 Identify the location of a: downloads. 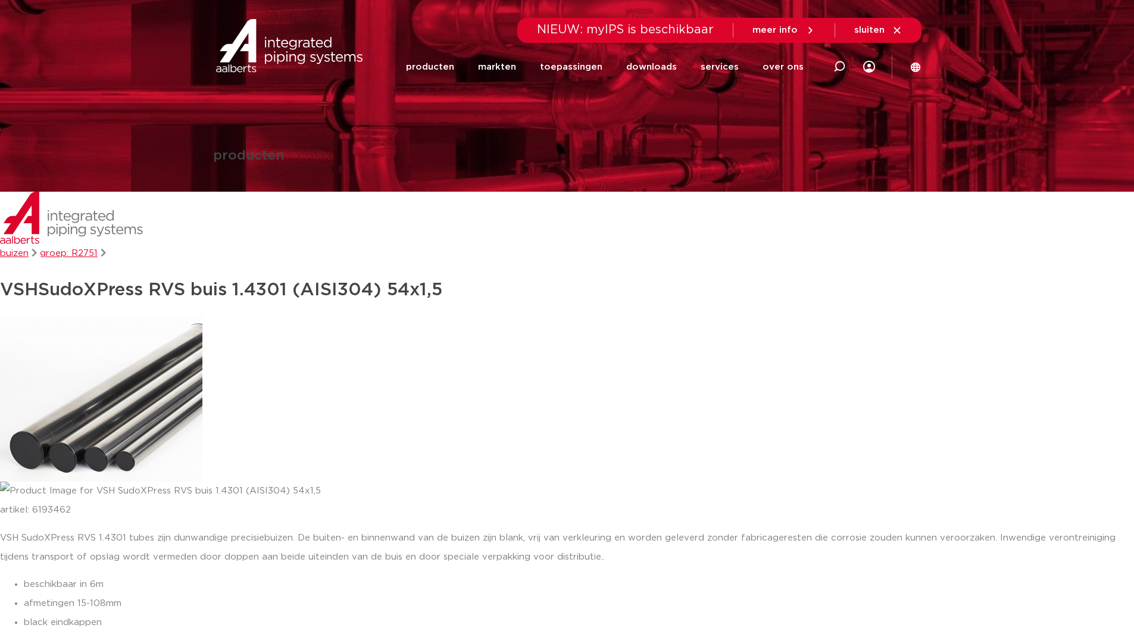
(651, 67).